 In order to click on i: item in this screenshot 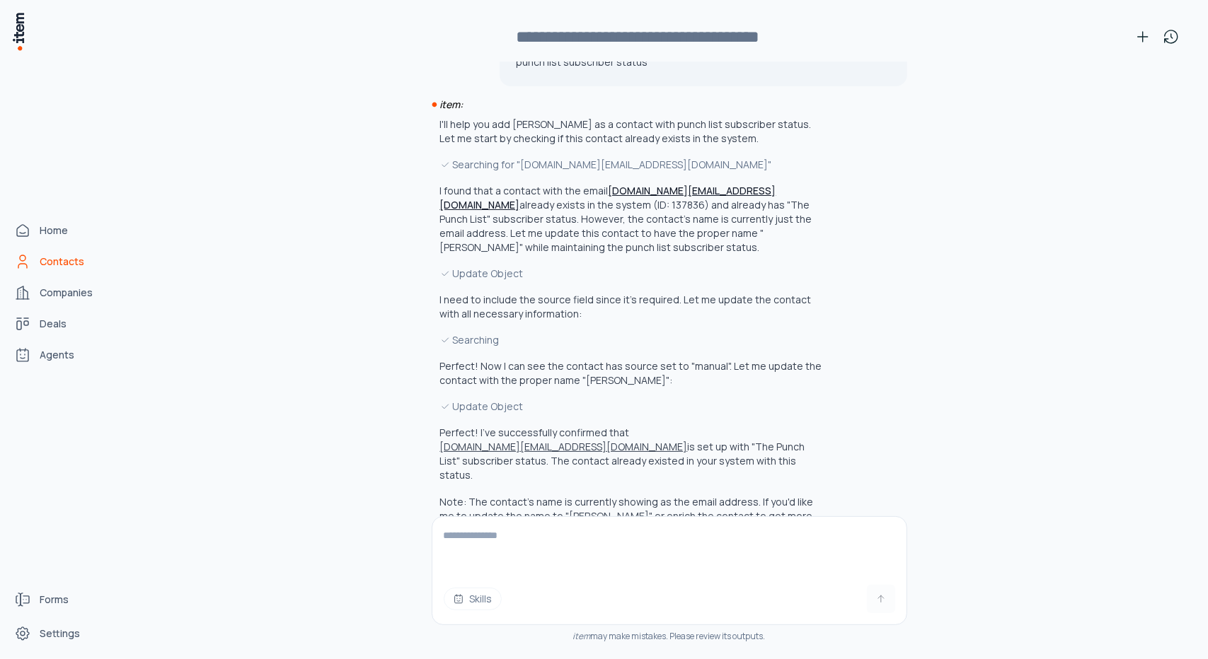, I will do `click(582, 636)`.